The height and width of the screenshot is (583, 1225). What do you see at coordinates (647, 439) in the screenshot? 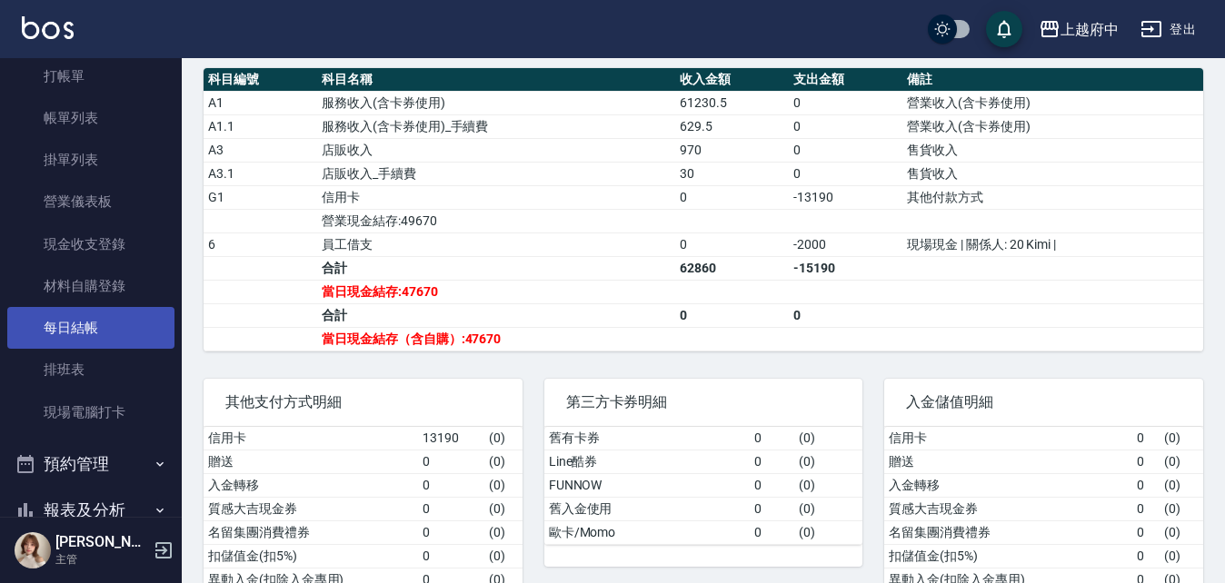
I see `td: 舊有卡券` at bounding box center [647, 439].